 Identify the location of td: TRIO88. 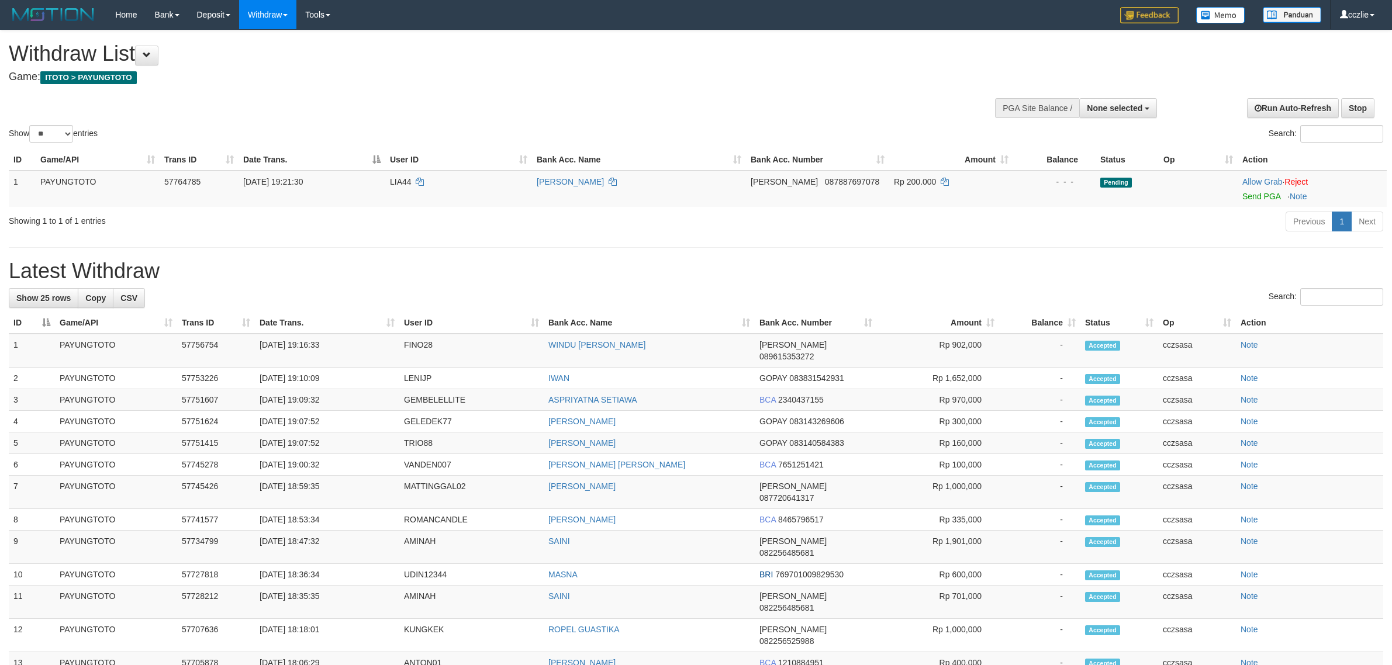
(471, 443).